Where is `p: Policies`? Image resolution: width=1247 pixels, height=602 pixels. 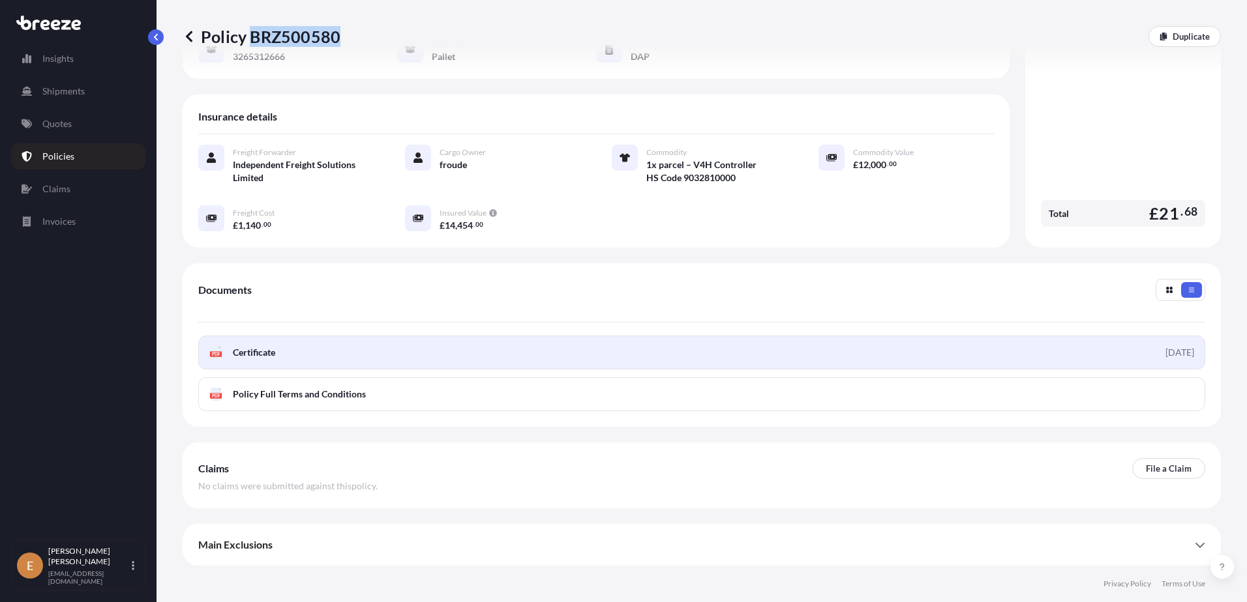
p: Policies is located at coordinates (58, 156).